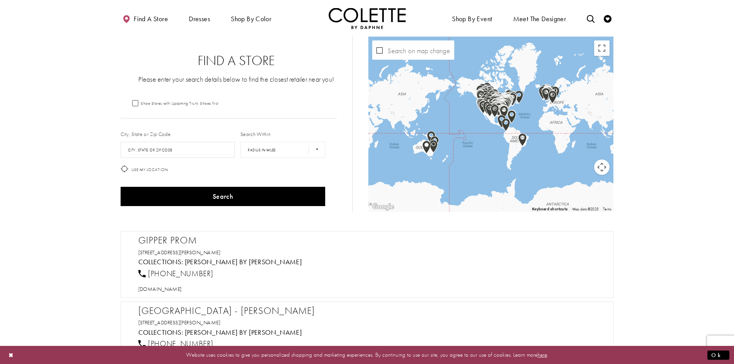  Describe the element at coordinates (151, 19) in the screenshot. I see `span: Find a store` at that location.